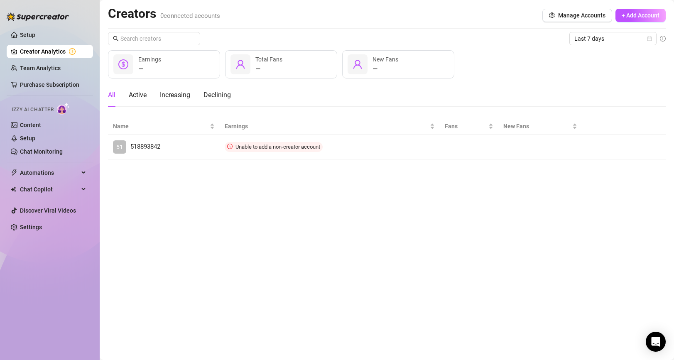  Describe the element at coordinates (164, 126) in the screenshot. I see `th: Name` at that location.